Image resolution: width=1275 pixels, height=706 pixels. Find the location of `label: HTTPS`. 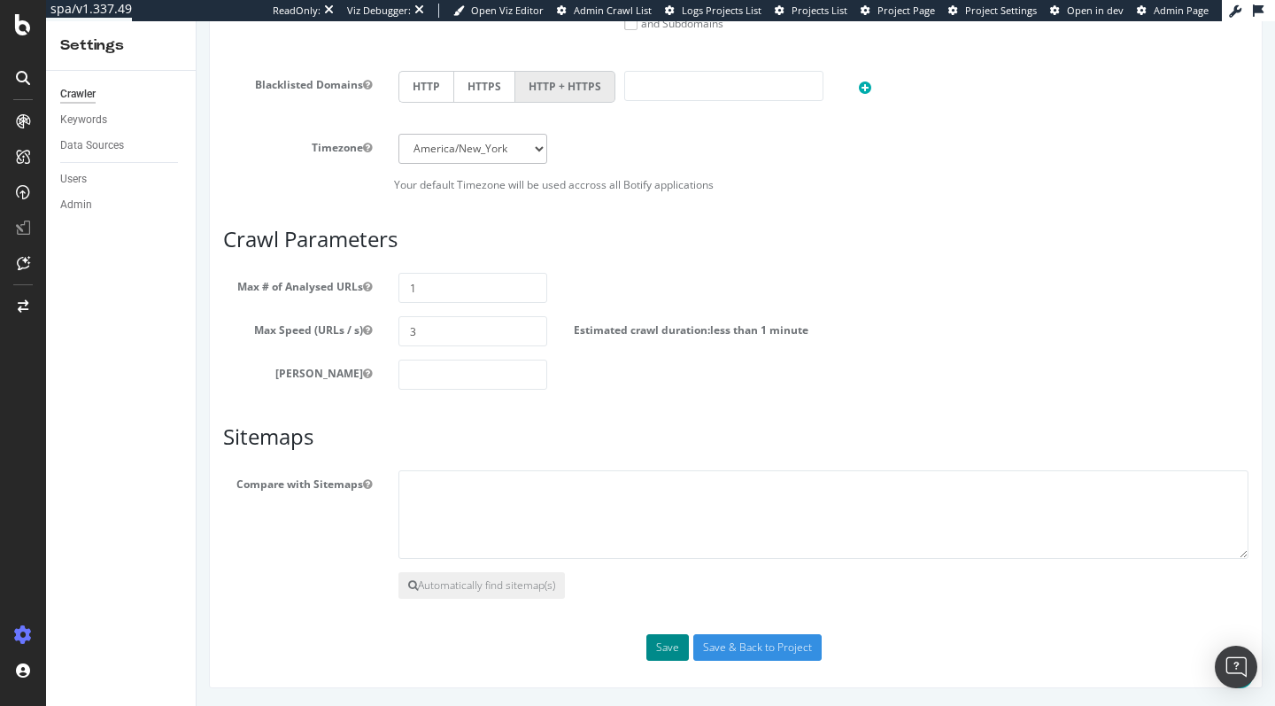

label: HTTPS is located at coordinates (288, 65).